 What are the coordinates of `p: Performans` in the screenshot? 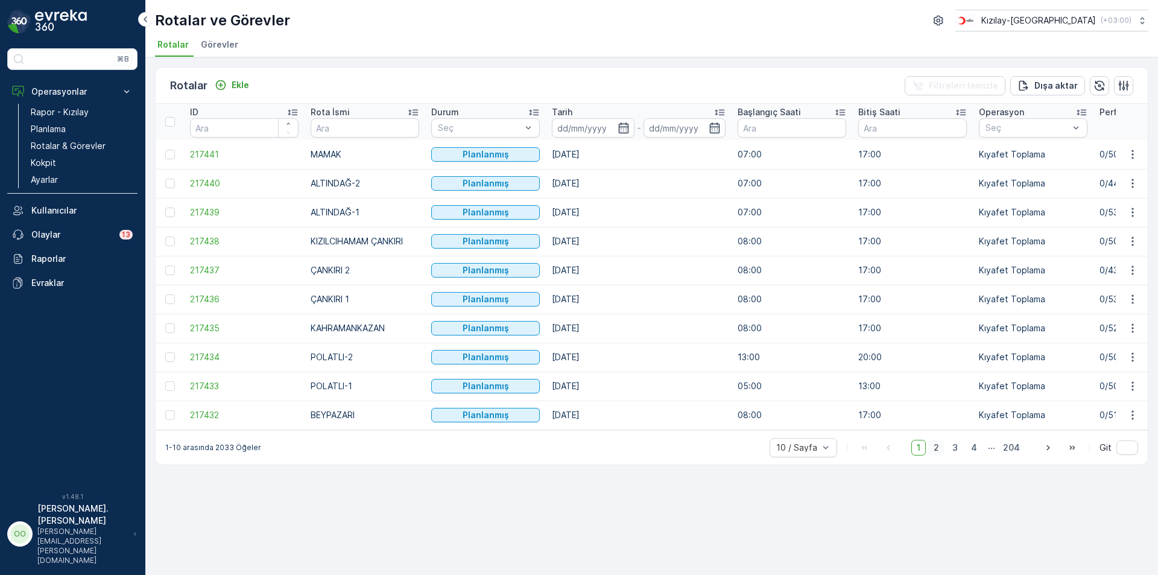 It's located at (1124, 112).